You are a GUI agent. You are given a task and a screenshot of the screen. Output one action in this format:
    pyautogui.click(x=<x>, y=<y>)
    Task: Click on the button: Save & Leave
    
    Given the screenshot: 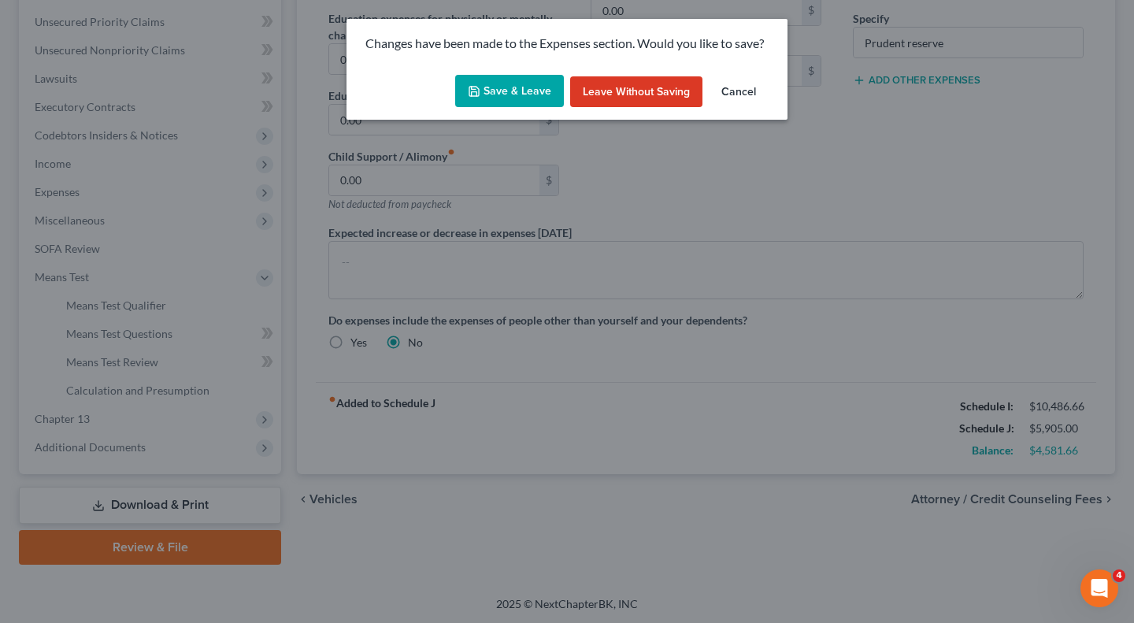 What is the action you would take?
    pyautogui.click(x=509, y=91)
    